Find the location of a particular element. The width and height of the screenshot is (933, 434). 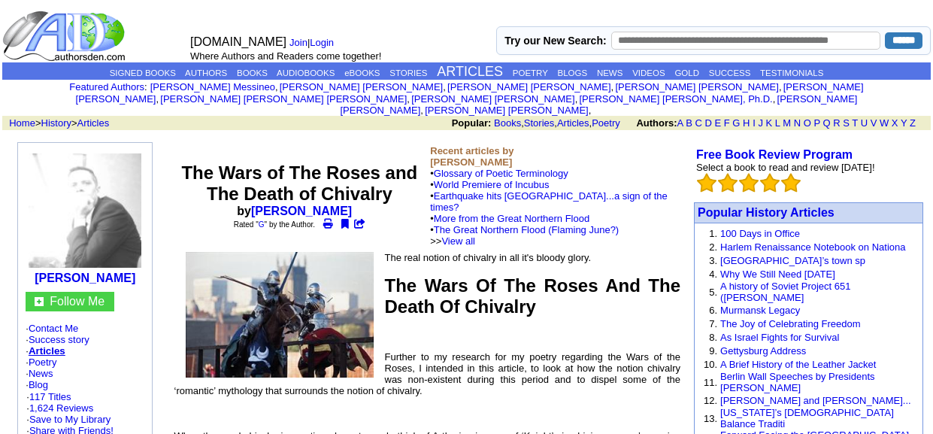

a: Save to My Library is located at coordinates (70, 419).